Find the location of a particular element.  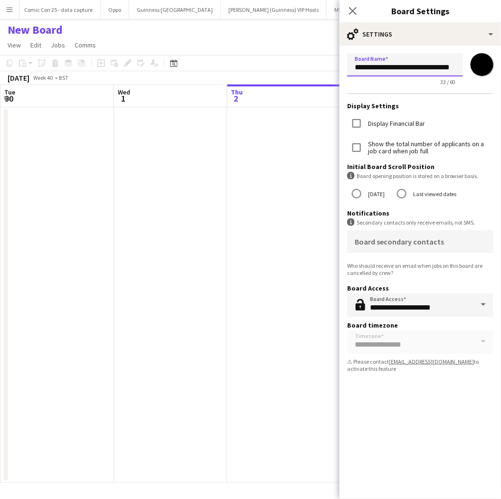

span: Comms is located at coordinates (85, 45).